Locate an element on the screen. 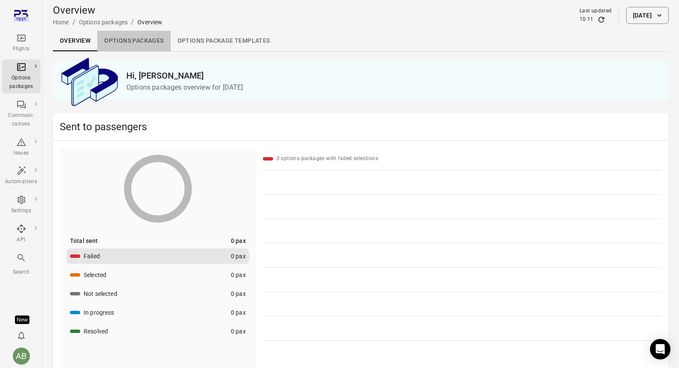 The height and width of the screenshot is (368, 679). h1: Overview is located at coordinates (108, 10).